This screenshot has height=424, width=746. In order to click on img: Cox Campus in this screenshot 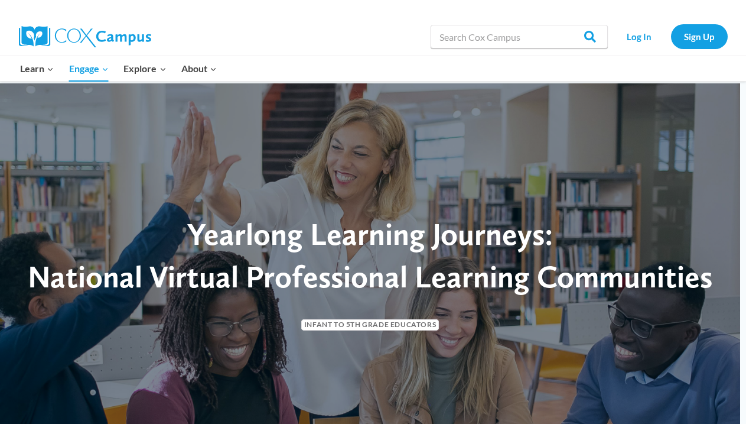, I will do `click(85, 37)`.